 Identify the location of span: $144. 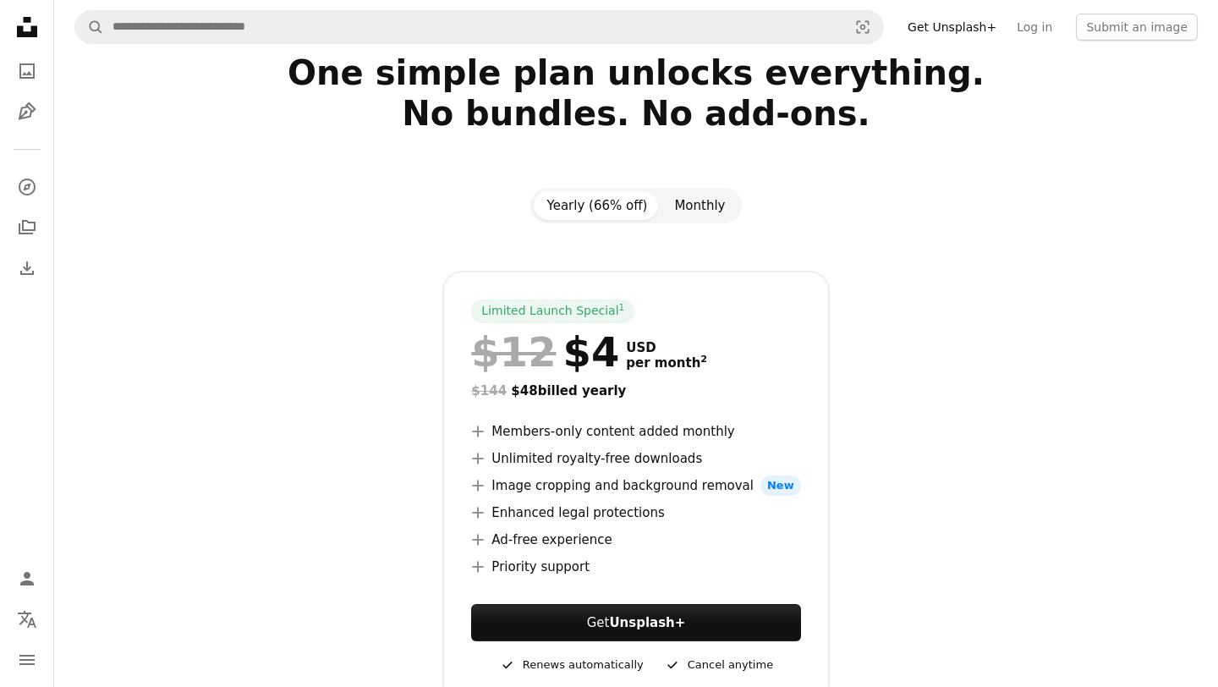
(489, 391).